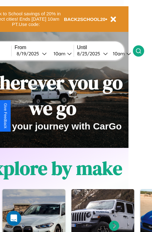 This screenshot has height=232, width=152. Describe the element at coordinates (84, 19) in the screenshot. I see `b: BACK2SCHOOL20` at that location.